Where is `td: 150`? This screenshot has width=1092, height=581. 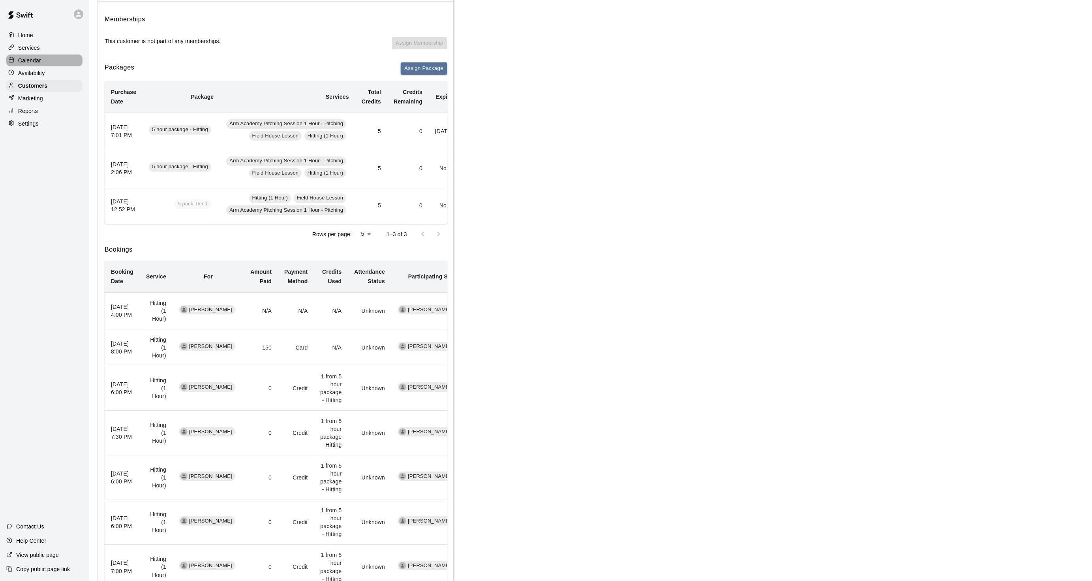 td: 150 is located at coordinates (261, 347).